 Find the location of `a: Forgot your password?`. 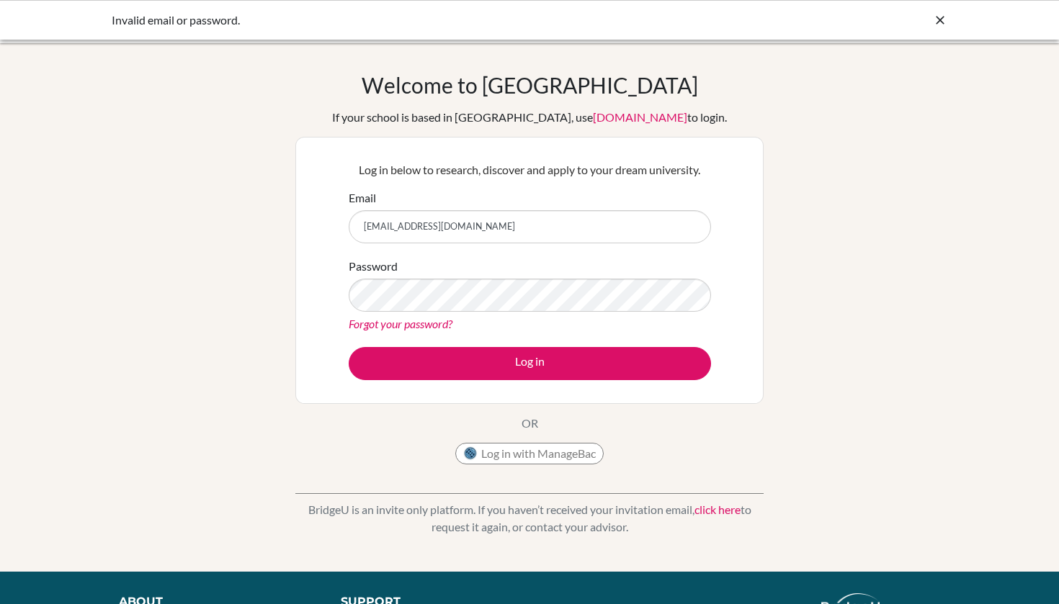

a: Forgot your password? is located at coordinates (401, 323).